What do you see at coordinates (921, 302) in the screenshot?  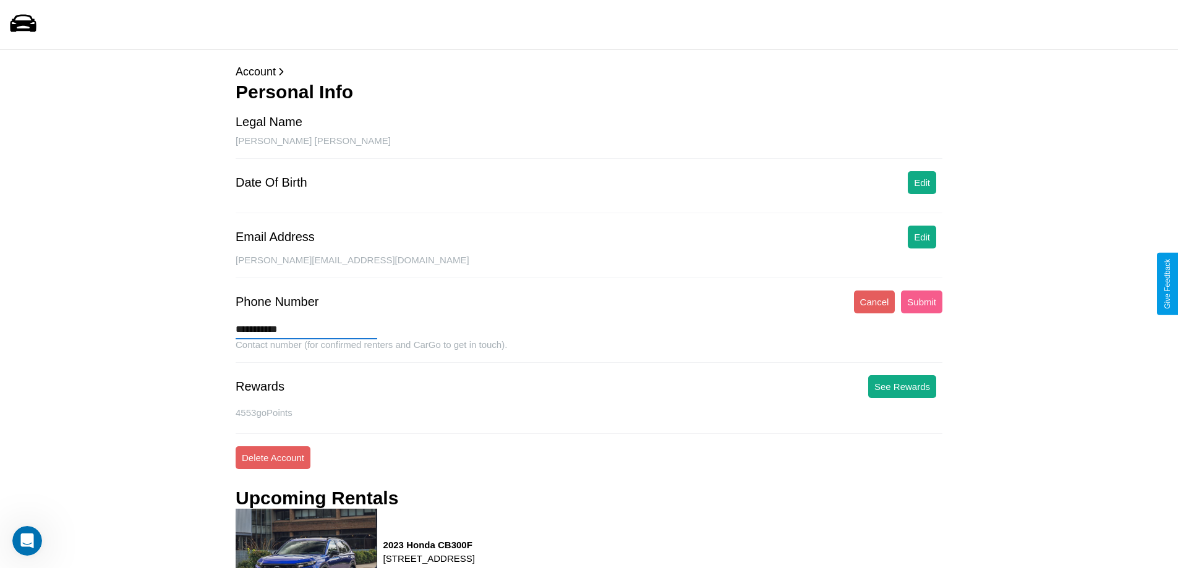 I see `button: Submit` at bounding box center [921, 302].